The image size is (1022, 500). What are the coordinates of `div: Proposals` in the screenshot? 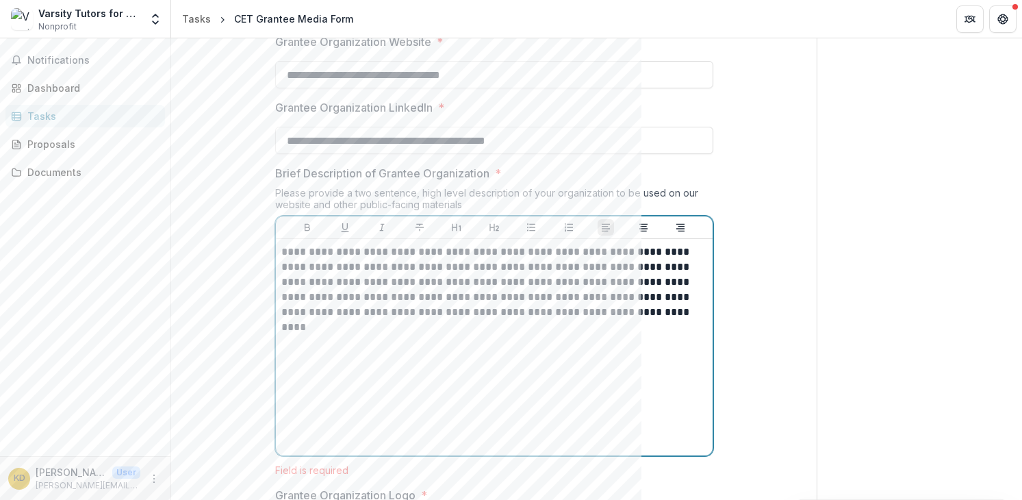 It's located at (90, 144).